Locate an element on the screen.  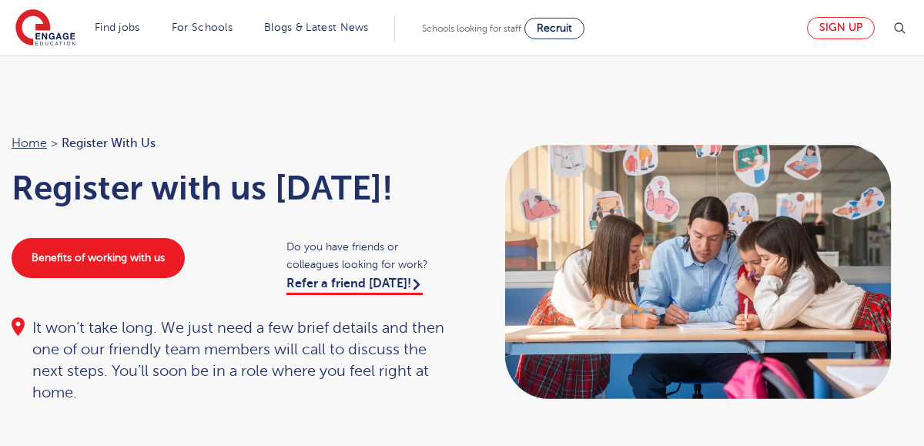
a: For Schools is located at coordinates (202, 27).